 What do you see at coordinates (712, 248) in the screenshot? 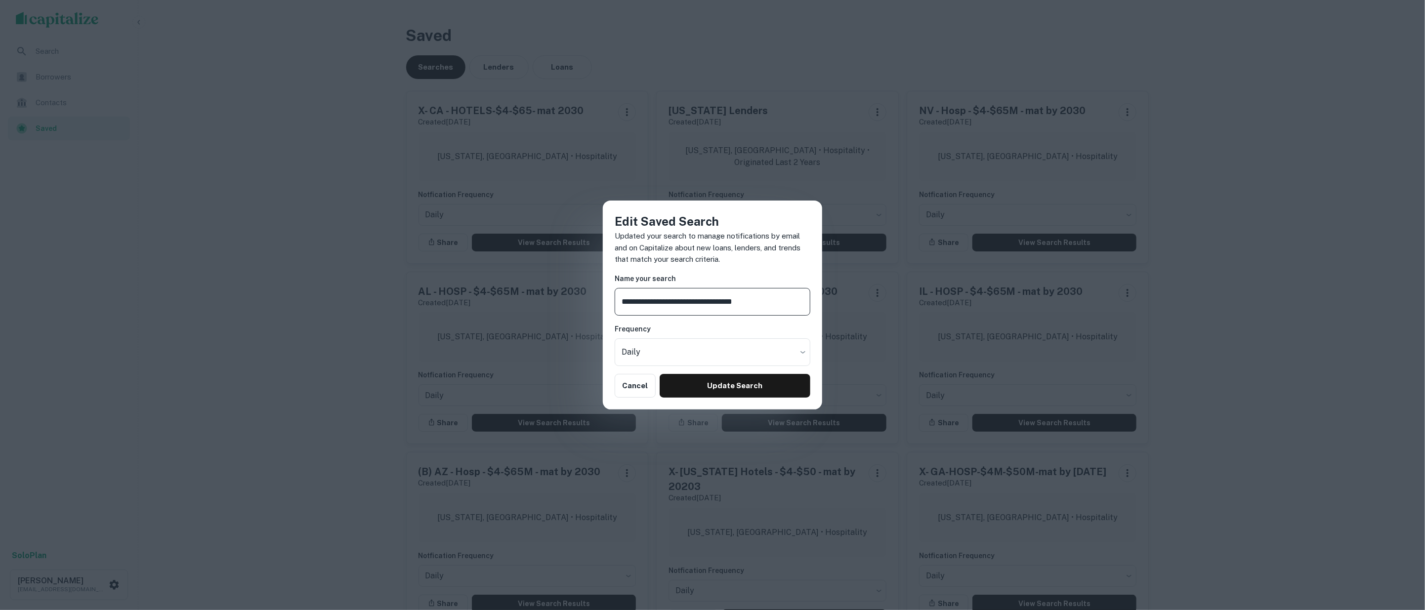
I see `p: Updated your search to manage notifications by email and on Capitalize about new loans, lenders, ...` at bounding box center [712, 248].